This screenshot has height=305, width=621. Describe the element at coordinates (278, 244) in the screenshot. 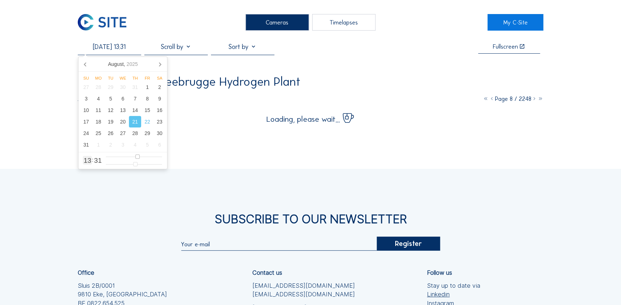

I see `input: Your e-mail` at that location.